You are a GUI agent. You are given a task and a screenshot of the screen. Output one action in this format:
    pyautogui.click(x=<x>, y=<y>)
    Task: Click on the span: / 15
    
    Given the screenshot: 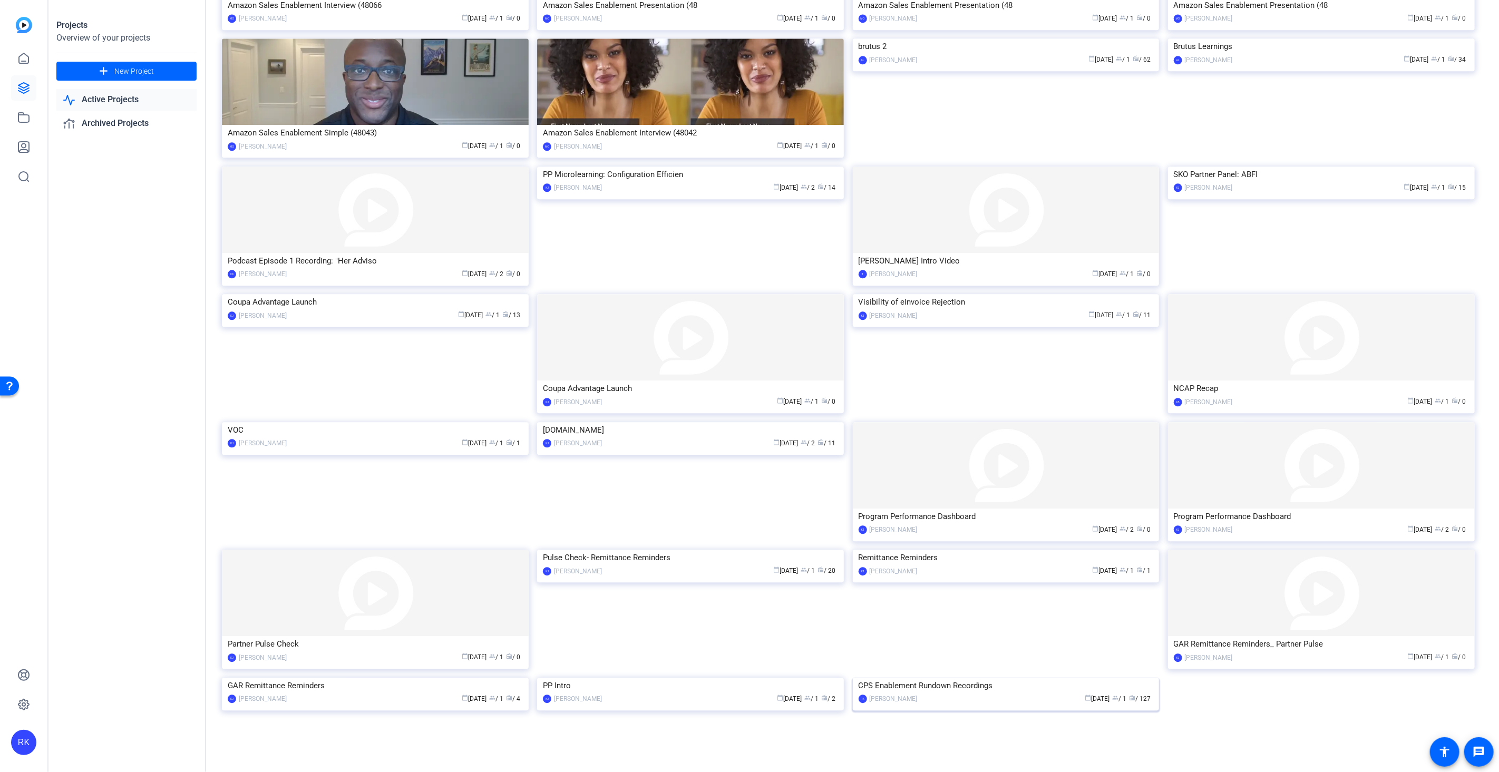 What is the action you would take?
    pyautogui.click(x=1458, y=188)
    